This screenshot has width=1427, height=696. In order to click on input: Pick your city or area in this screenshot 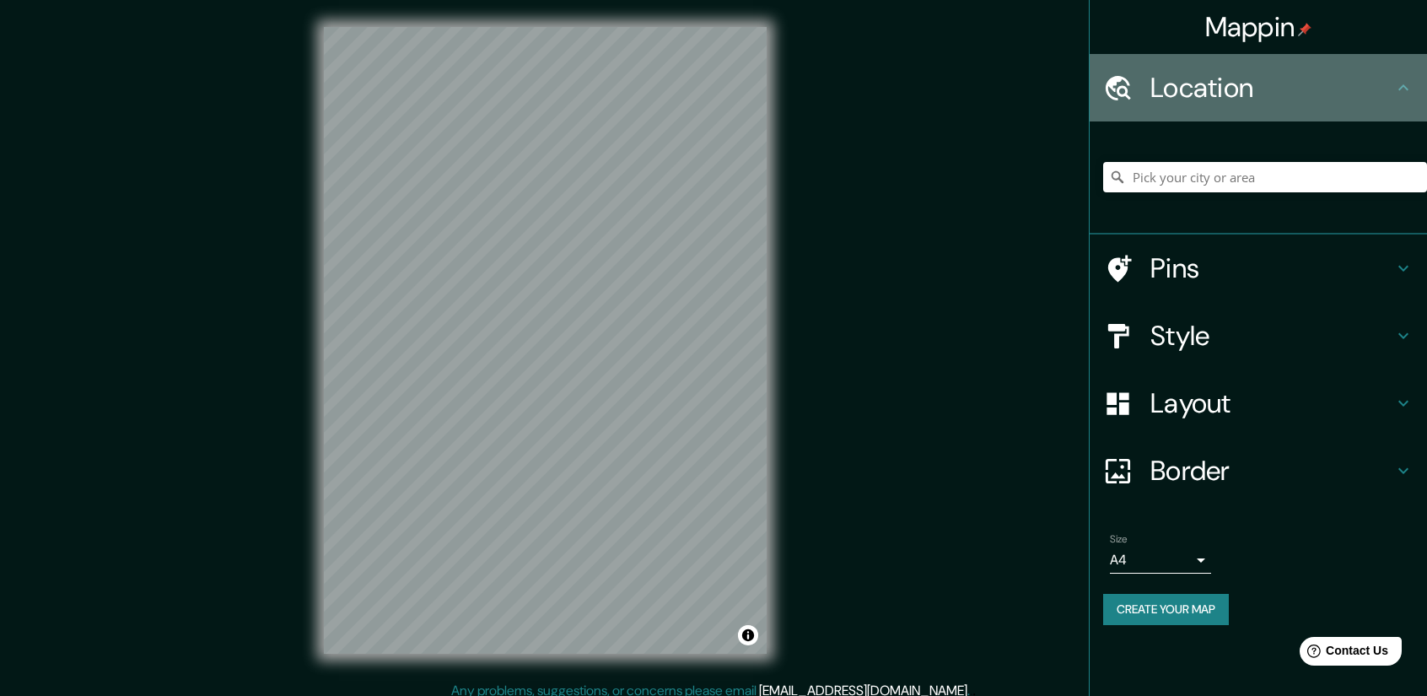, I will do `click(1265, 177)`.